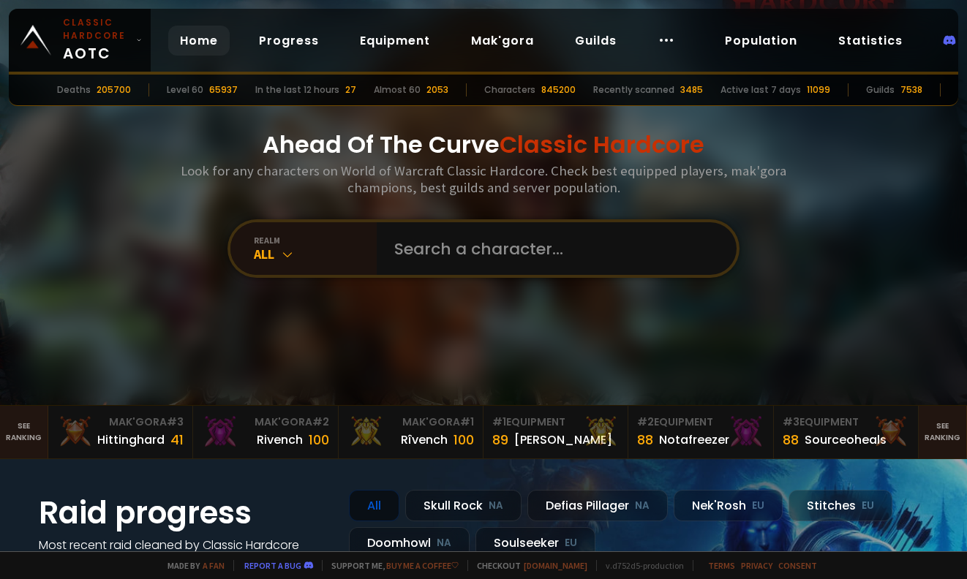  What do you see at coordinates (818, 90) in the screenshot?
I see `div: 11099` at bounding box center [818, 90].